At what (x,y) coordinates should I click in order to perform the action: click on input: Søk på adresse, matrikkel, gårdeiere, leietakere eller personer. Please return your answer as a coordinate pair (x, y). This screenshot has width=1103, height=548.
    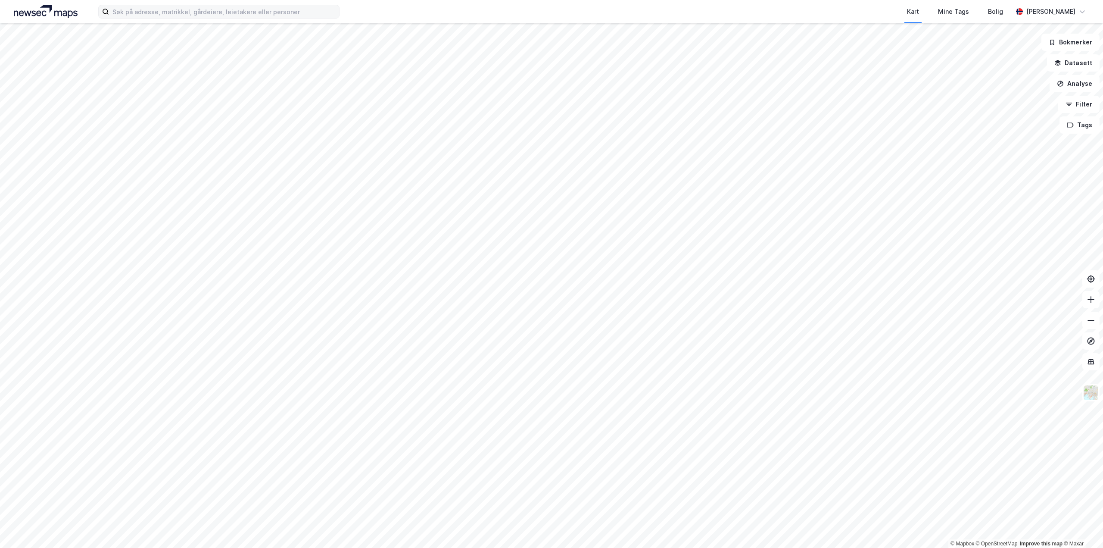
    Looking at the image, I should click on (224, 12).